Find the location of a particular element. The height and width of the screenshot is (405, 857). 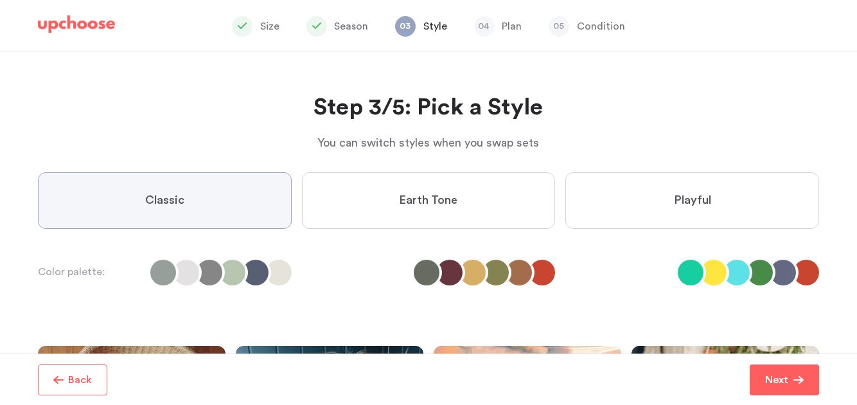

span: 04 is located at coordinates (484, 26).